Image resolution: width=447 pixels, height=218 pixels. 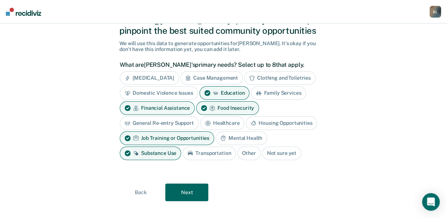 What do you see at coordinates (280, 78) in the screenshot?
I see `div: Clothing and Toiletries` at bounding box center [280, 78].